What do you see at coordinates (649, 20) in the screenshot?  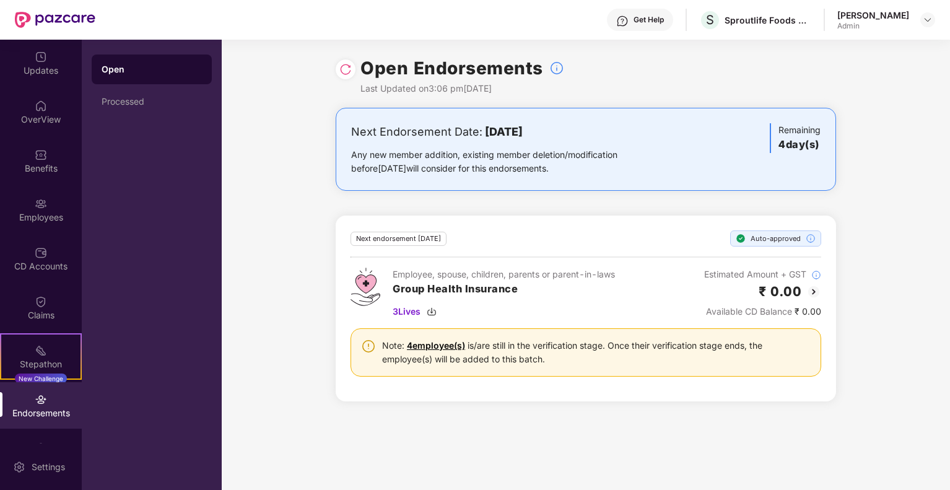 I see `div: Get Help` at bounding box center [649, 20].